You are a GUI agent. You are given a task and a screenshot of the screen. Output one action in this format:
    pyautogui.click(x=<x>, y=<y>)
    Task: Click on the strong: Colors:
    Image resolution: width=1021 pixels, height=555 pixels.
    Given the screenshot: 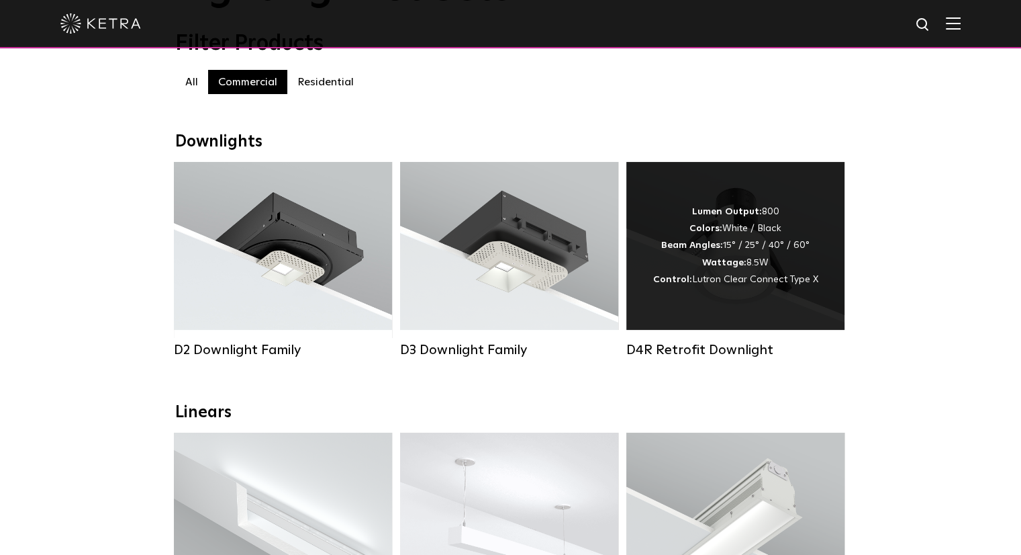 What is the action you would take?
    pyautogui.click(x=706, y=228)
    